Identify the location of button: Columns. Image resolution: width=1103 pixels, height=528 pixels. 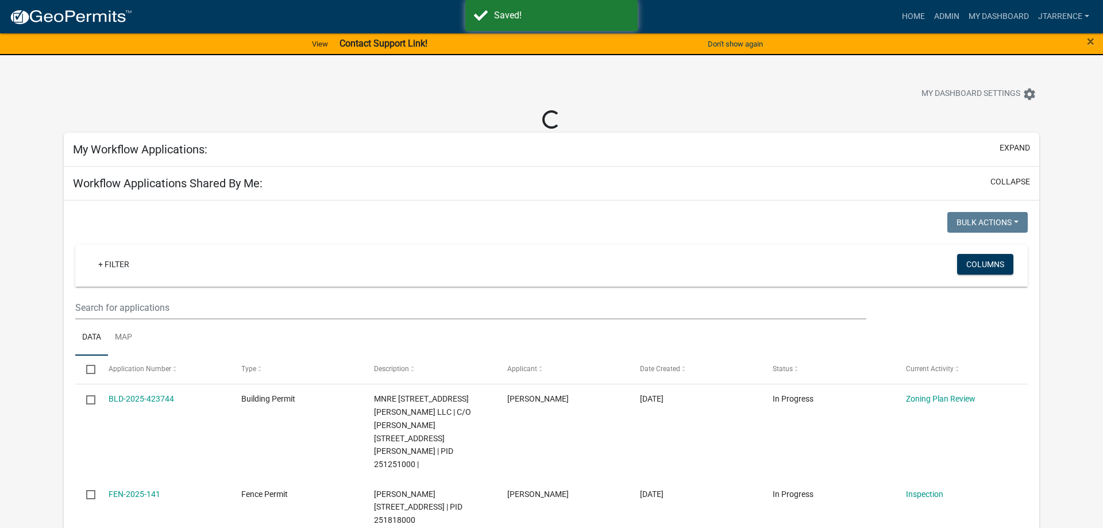
(986, 264).